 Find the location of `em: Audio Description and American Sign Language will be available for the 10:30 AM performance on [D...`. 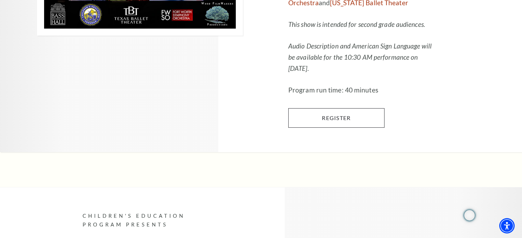

em: Audio Description and American Sign Language will be available for the 10:30 AM performance on [D... is located at coordinates (360, 57).